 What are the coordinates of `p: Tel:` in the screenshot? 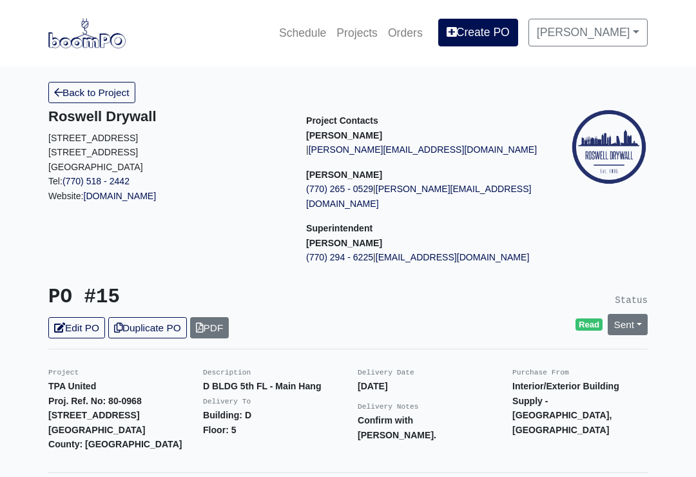 It's located at (168, 181).